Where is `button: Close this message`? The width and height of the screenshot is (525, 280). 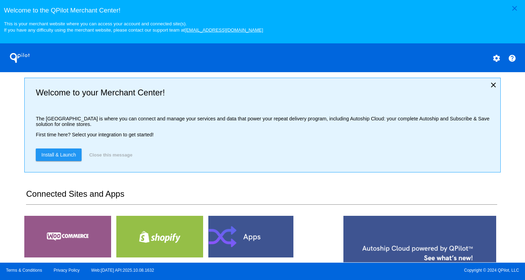
button: Close this message is located at coordinates (111, 155).